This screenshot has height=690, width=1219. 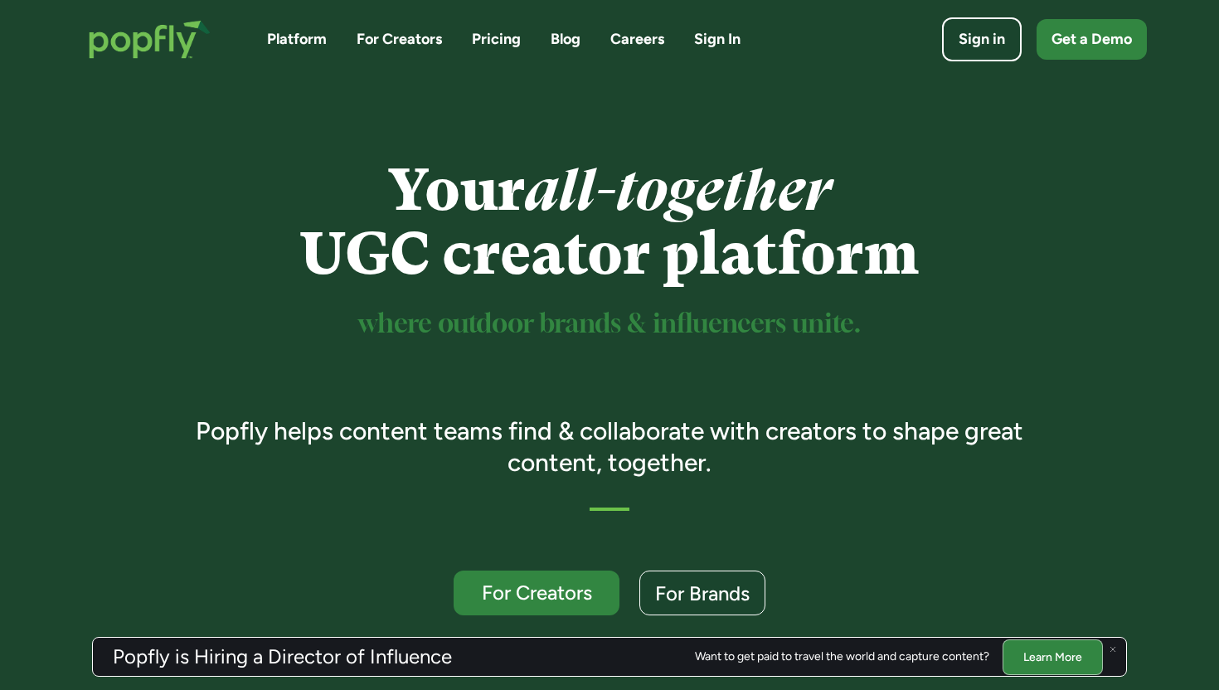 I want to click on h3: Popfly helps content teams find & collaborate with creators to shape great content, together., so click(x=609, y=446).